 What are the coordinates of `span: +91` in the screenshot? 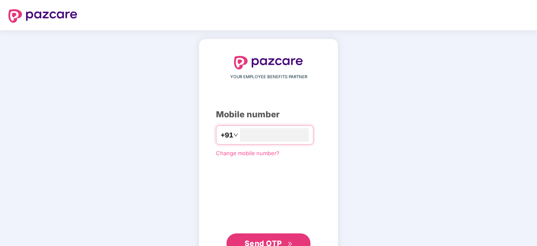 It's located at (227, 135).